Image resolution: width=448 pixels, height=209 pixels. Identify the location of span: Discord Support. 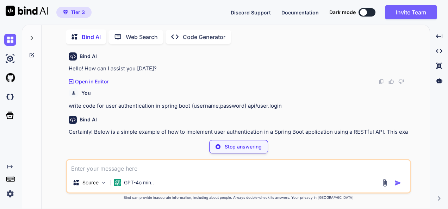
(251, 12).